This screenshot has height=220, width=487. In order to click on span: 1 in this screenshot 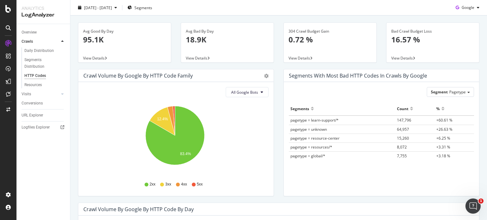, I will do `click(481, 201)`.